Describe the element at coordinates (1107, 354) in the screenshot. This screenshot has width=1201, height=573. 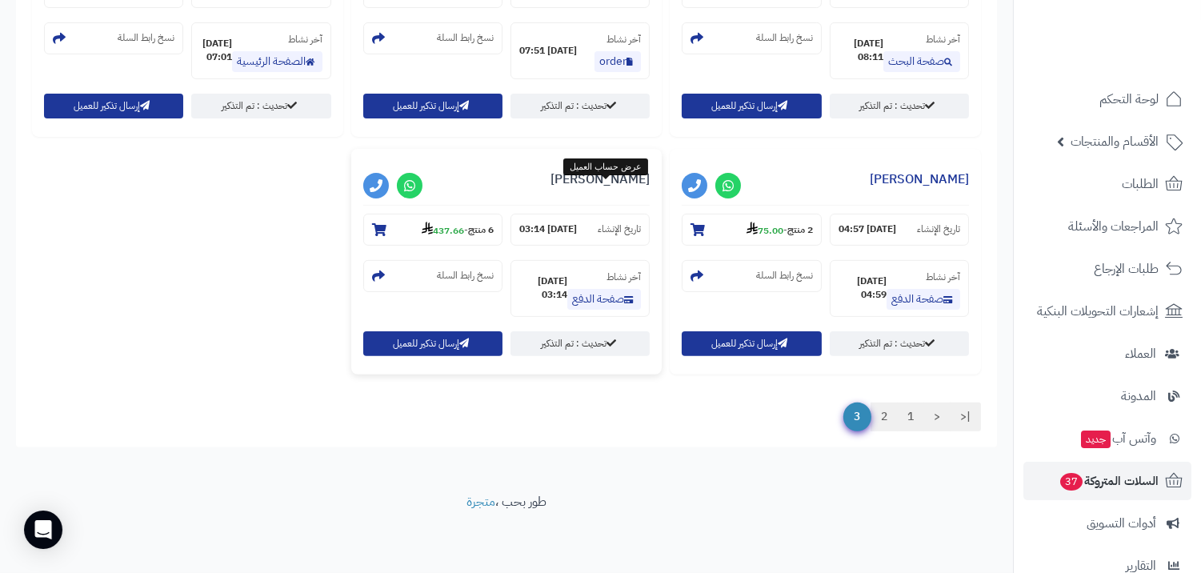
I see `a: العملاء` at that location.